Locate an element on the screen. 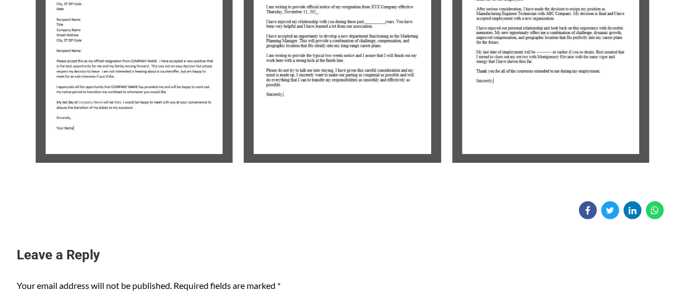 This screenshot has height=304, width=685. h3: Leave a Reply is located at coordinates (342, 255).